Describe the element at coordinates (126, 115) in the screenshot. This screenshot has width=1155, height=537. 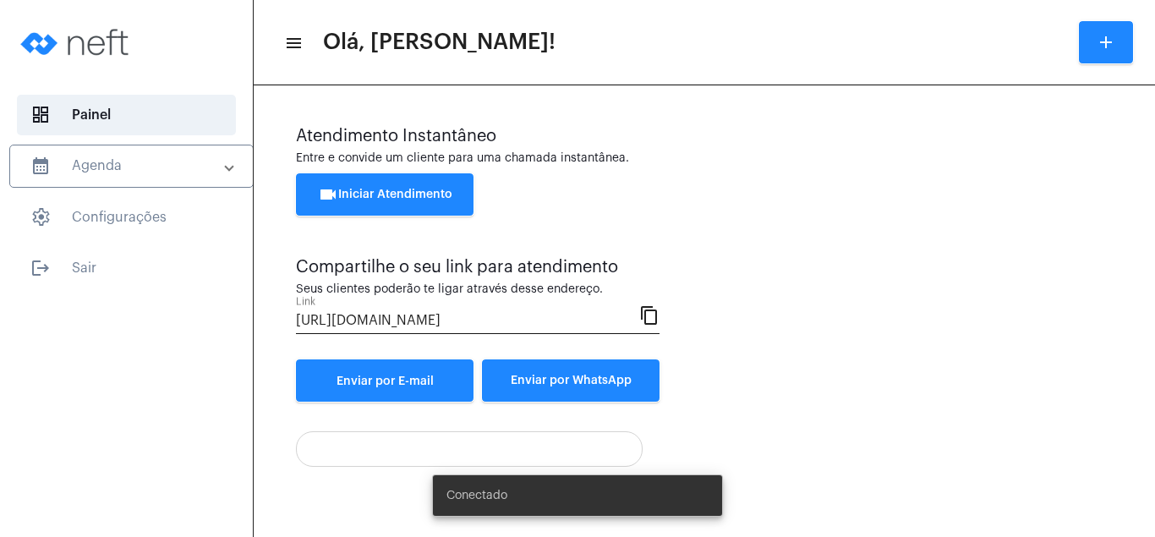
I see `span: Painel` at that location.